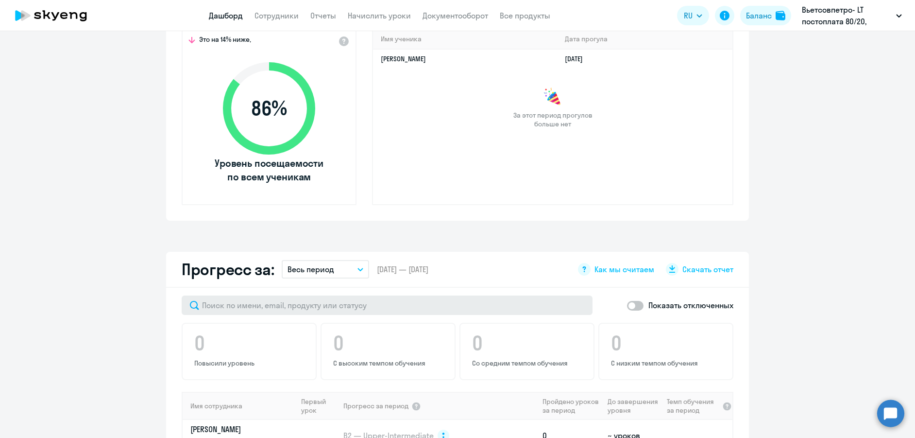 The height and width of the screenshot is (438, 915). Describe the element at coordinates (455, 16) in the screenshot. I see `a: Документооборот` at that location.